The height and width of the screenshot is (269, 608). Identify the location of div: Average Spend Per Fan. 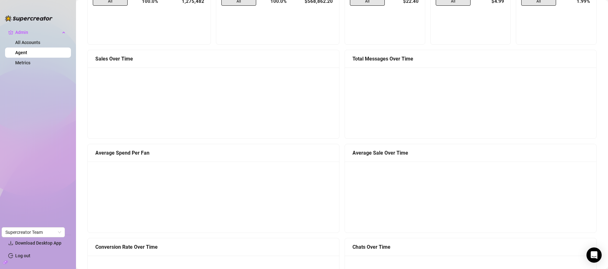
(213, 153).